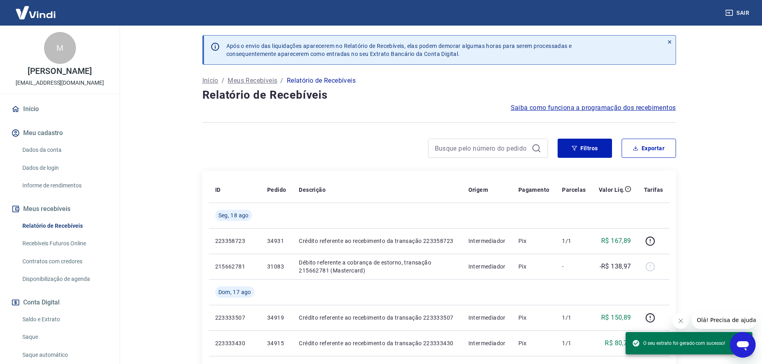 The width and height of the screenshot is (762, 364). What do you see at coordinates (439, 95) in the screenshot?
I see `h4: Relatório de Recebíveis` at bounding box center [439, 95].